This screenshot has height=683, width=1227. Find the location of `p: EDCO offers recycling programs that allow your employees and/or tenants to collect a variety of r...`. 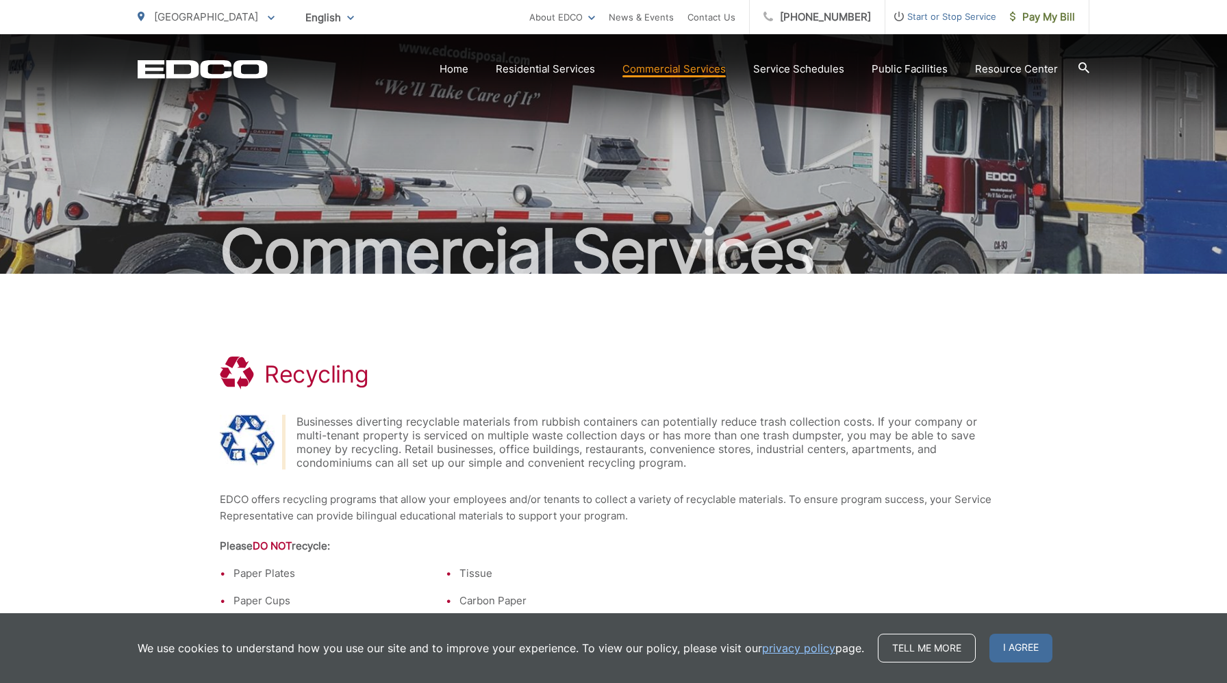

p: EDCO offers recycling programs that allow your employees and/or tenants to collect a variety of r... is located at coordinates (613, 508).